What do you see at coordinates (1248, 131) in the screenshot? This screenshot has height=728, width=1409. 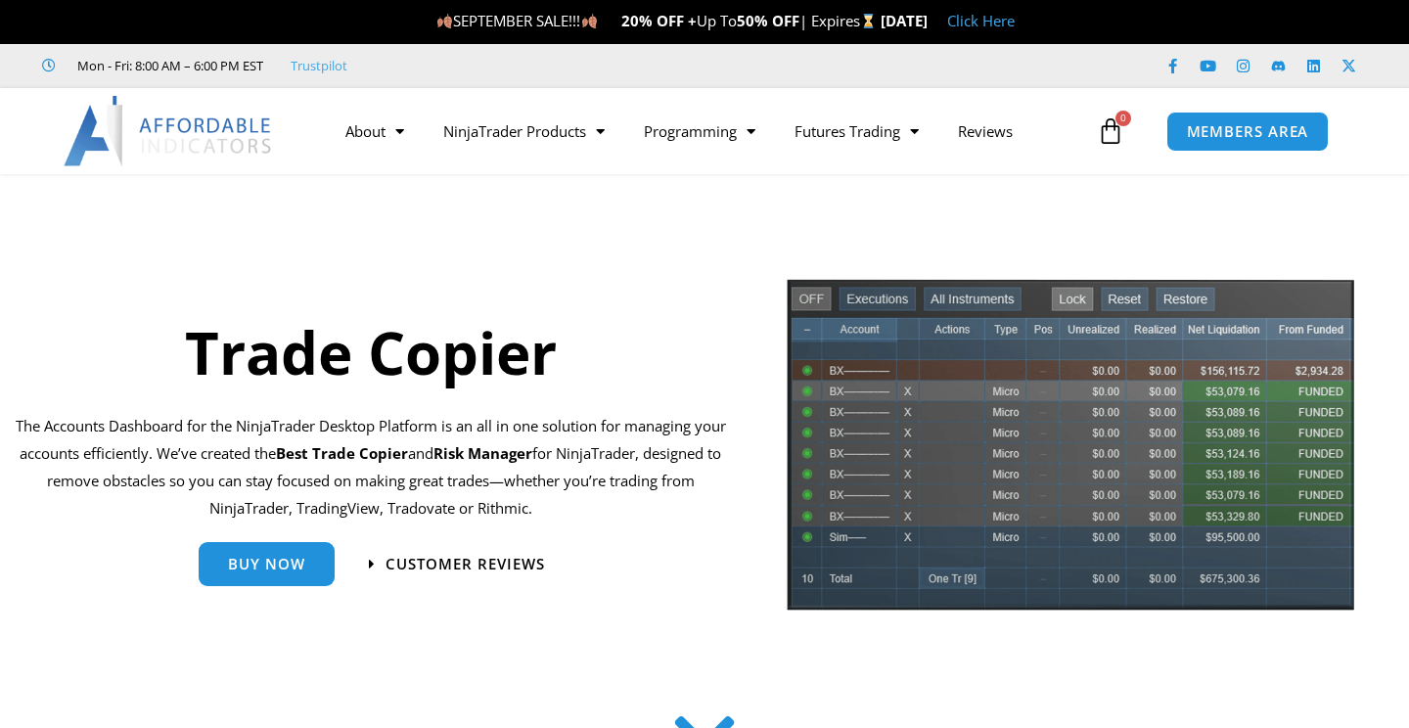 I see `span: MEMBERS AREA` at bounding box center [1248, 131].